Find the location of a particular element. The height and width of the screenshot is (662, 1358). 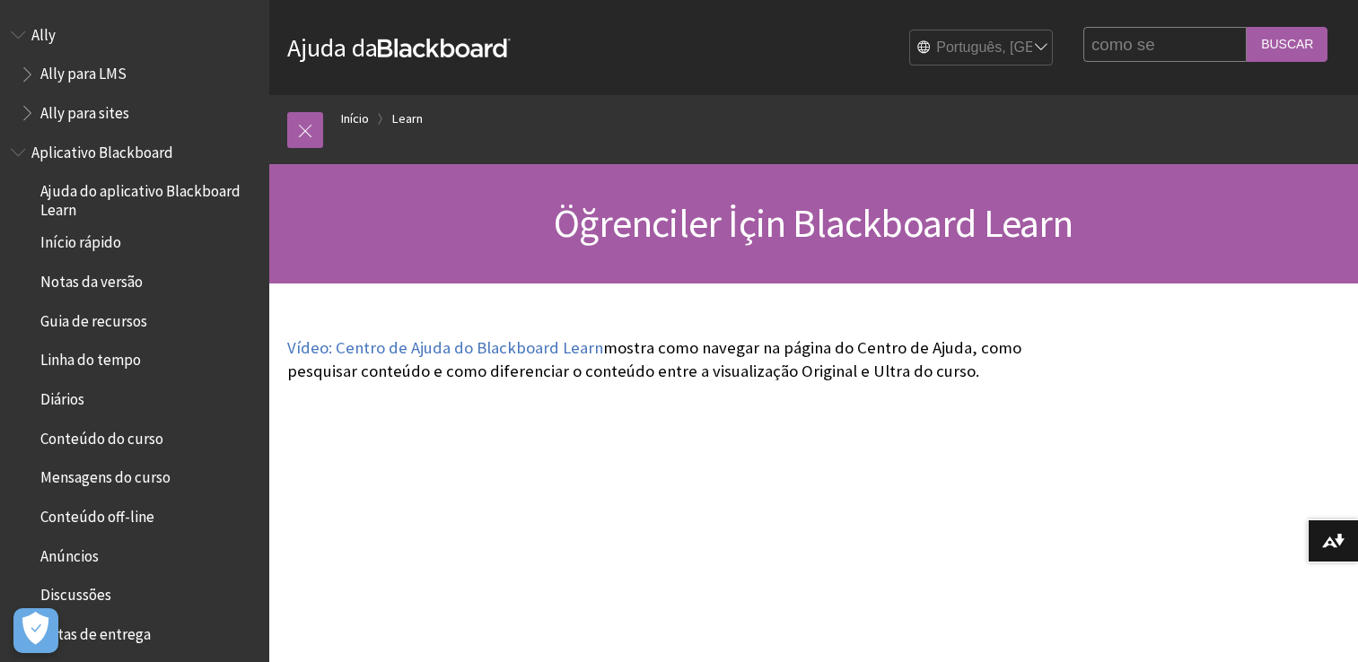

span: Aplicativo Blackboard is located at coordinates (102, 149).